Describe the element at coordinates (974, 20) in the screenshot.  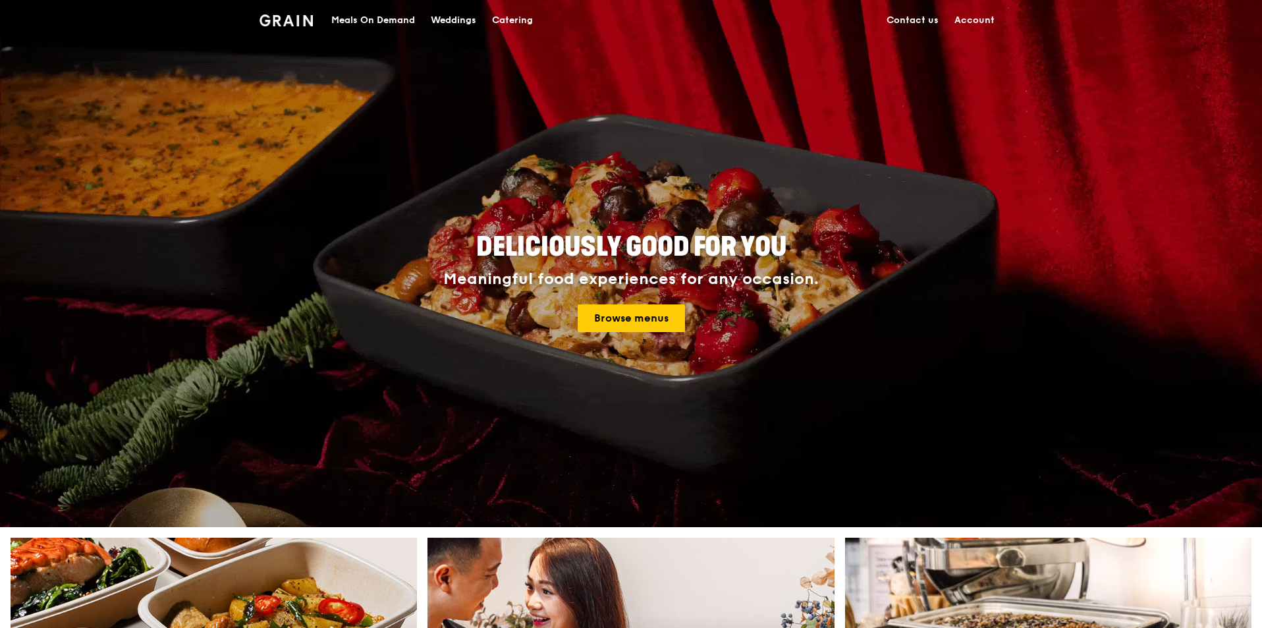
I see `a: Account` at that location.